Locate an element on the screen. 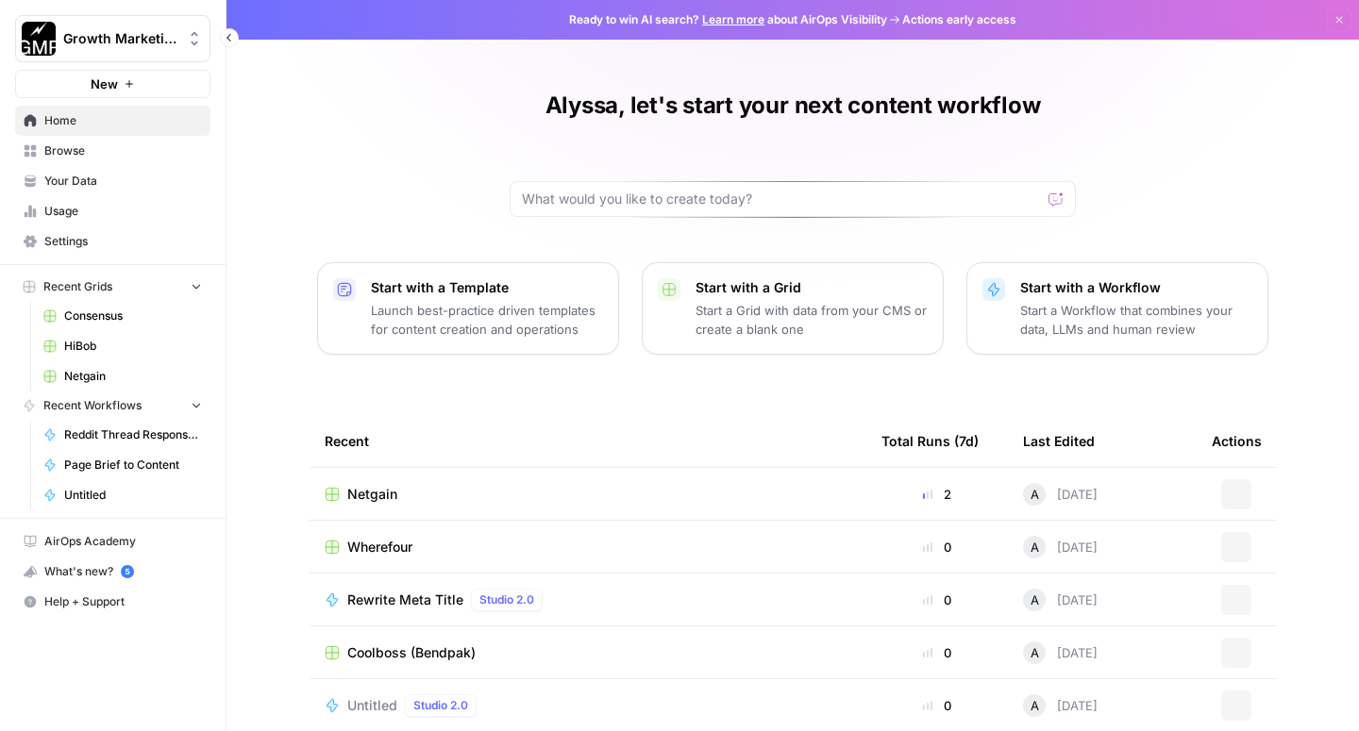 This screenshot has height=731, width=1359. button: Start with a GridStart a Grid with data from your CMS or create a blank one is located at coordinates (793, 309).